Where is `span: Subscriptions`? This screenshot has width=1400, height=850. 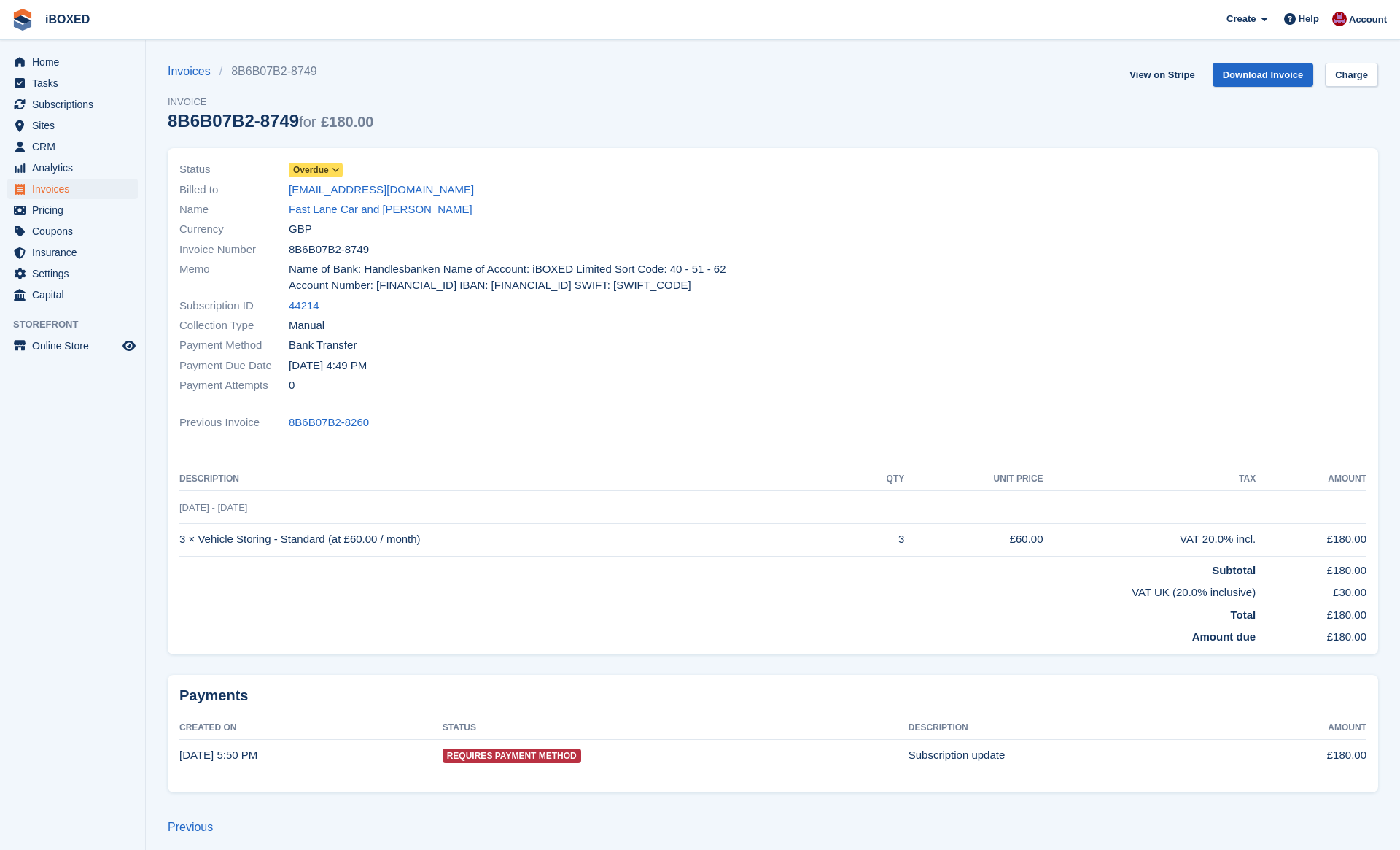 span: Subscriptions is located at coordinates (76, 105).